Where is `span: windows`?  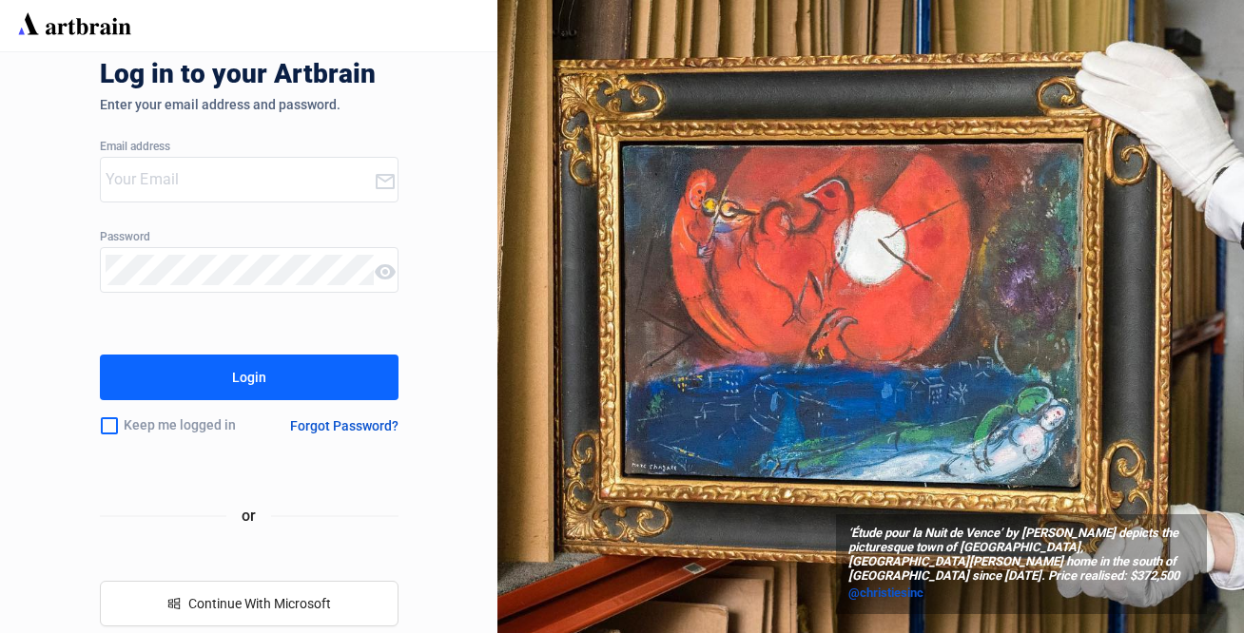 span: windows is located at coordinates (174, 604).